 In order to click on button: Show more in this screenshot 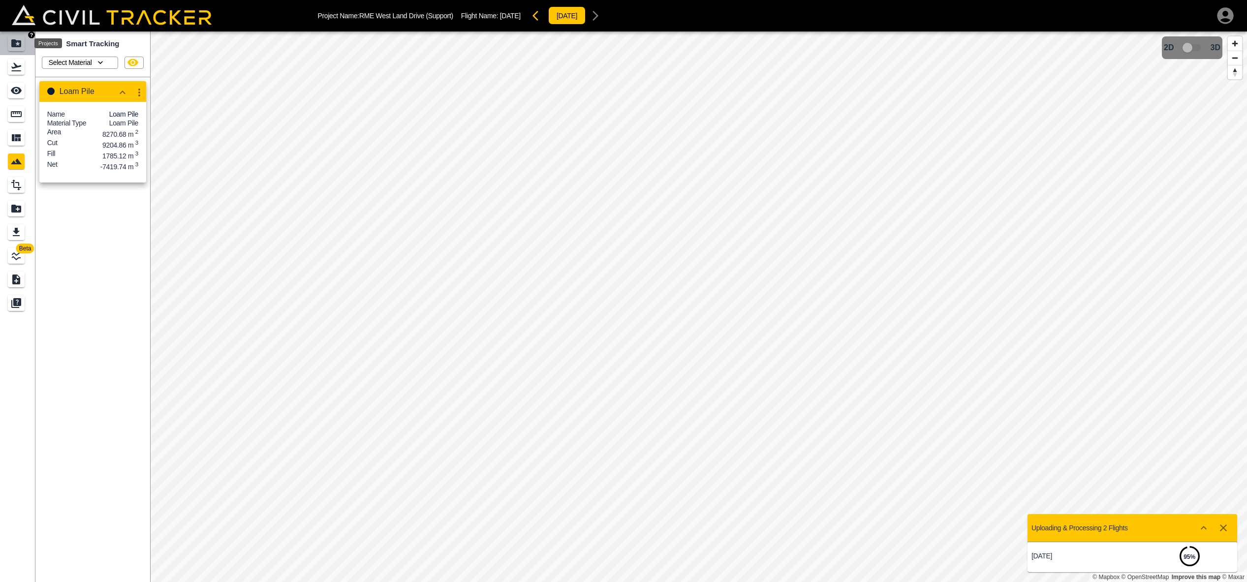, I will do `click(1204, 528)`.